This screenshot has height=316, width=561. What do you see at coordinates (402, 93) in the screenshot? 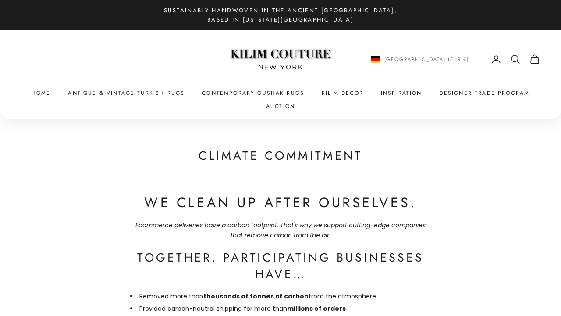
I see `a: Inspiration` at bounding box center [402, 93].